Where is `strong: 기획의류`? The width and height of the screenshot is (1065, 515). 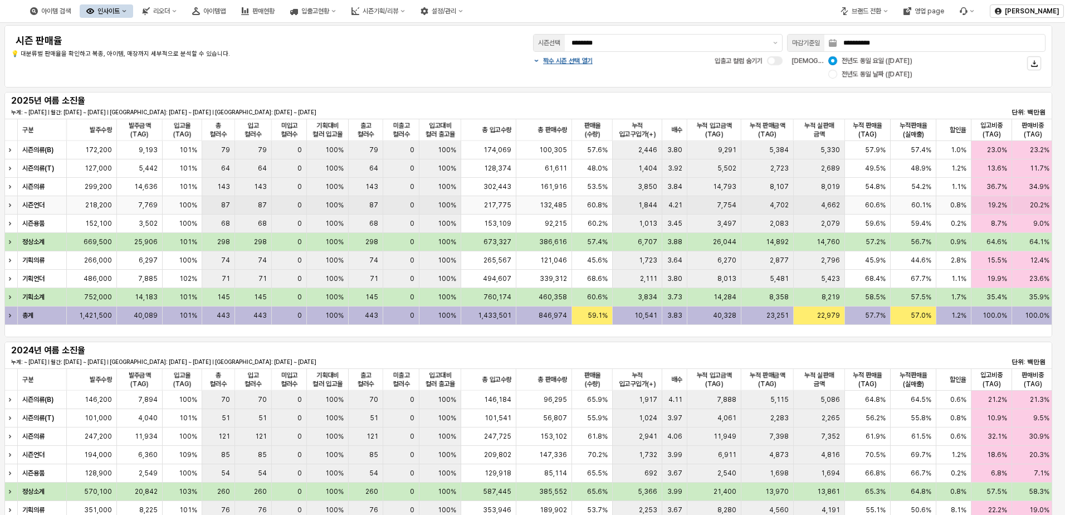 strong: 기획의류 is located at coordinates (33, 260).